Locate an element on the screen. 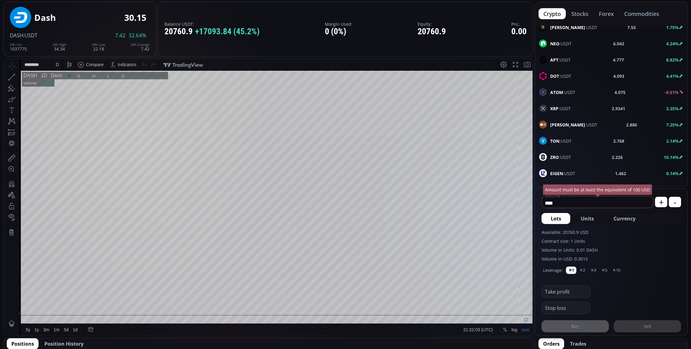  b: 2.14% is located at coordinates (673, 141).